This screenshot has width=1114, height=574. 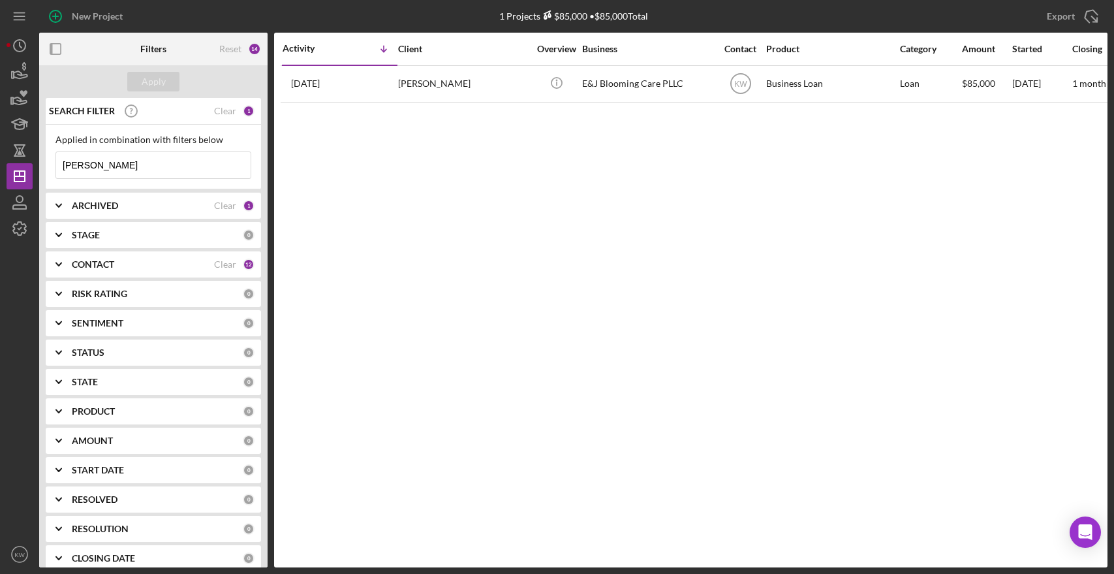 I want to click on b: ARCHIVED, so click(x=95, y=206).